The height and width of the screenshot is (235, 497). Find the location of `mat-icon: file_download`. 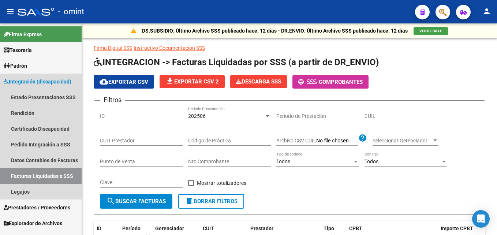

mat-icon: file_download is located at coordinates (170, 81).